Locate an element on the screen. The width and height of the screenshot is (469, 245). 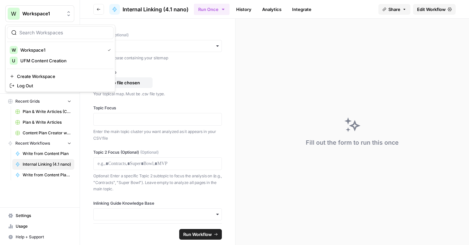
span: Share is located at coordinates (395, 9).